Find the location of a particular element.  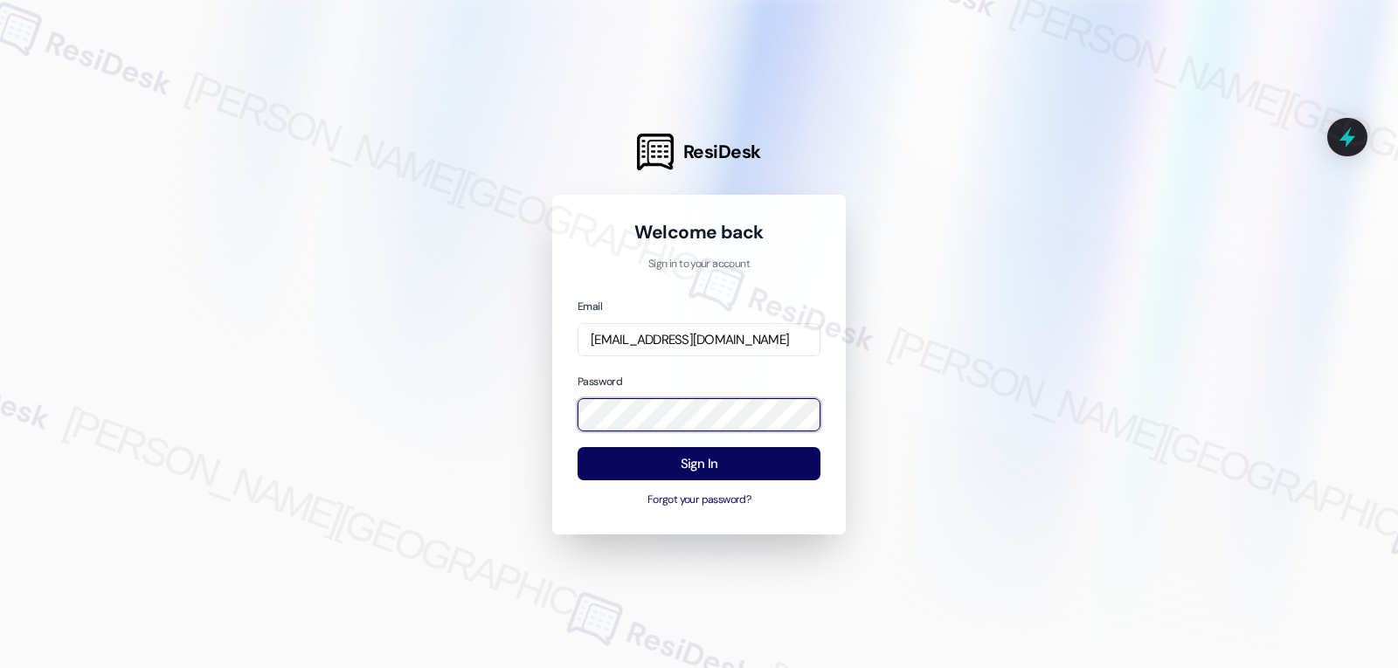

button: Sign In is located at coordinates (699, 464).